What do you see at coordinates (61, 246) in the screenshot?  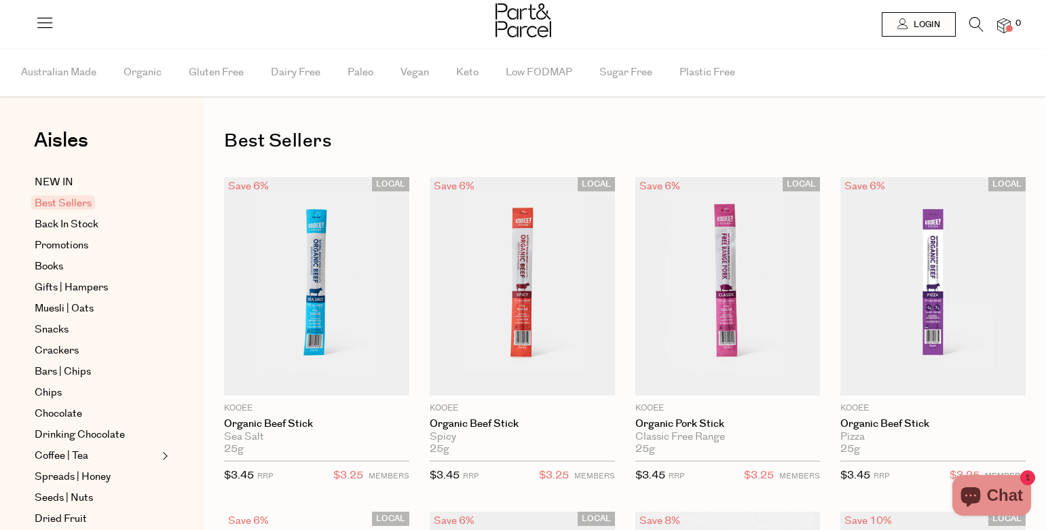 I see `span: Promotions` at bounding box center [61, 246].